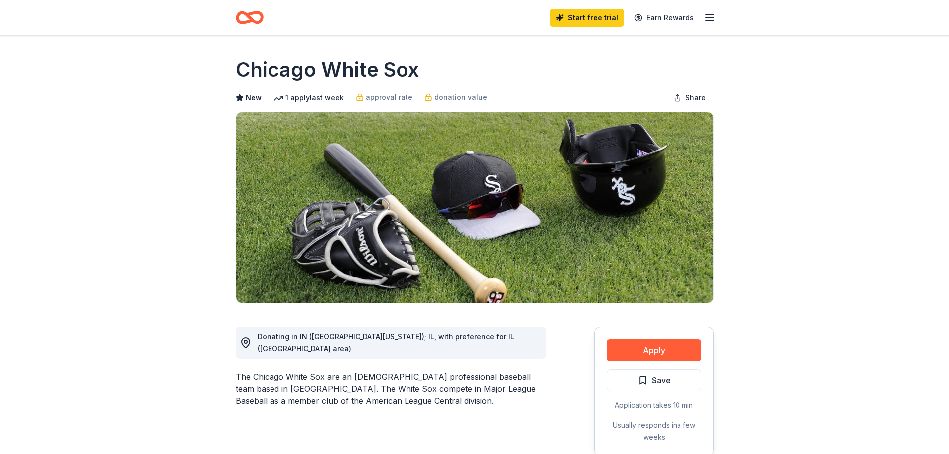 This screenshot has width=949, height=454. I want to click on img: Image for Chicago White Sox, so click(475, 207).